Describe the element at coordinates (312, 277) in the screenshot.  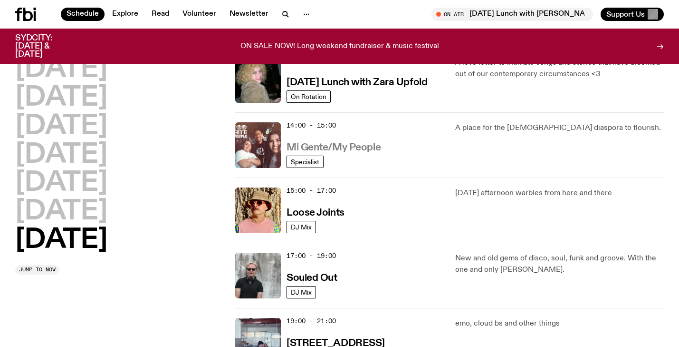
I see `a: Souled Out` at that location.